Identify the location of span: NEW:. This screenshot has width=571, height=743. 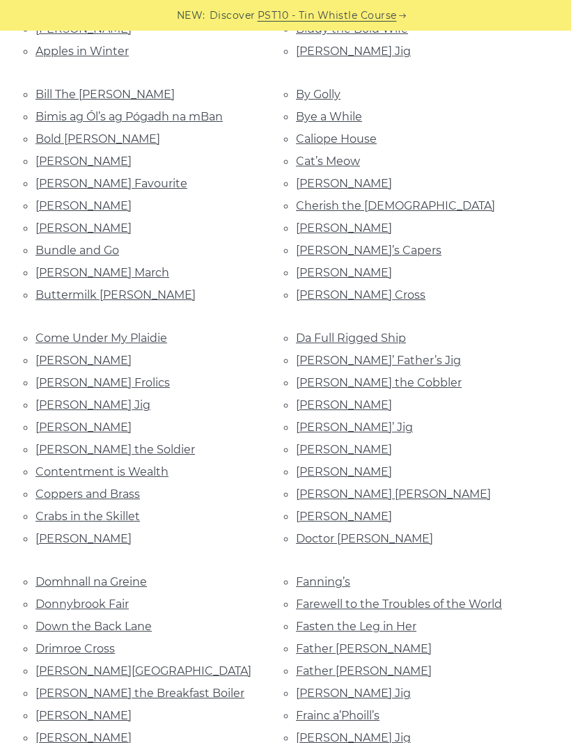
(191, 15).